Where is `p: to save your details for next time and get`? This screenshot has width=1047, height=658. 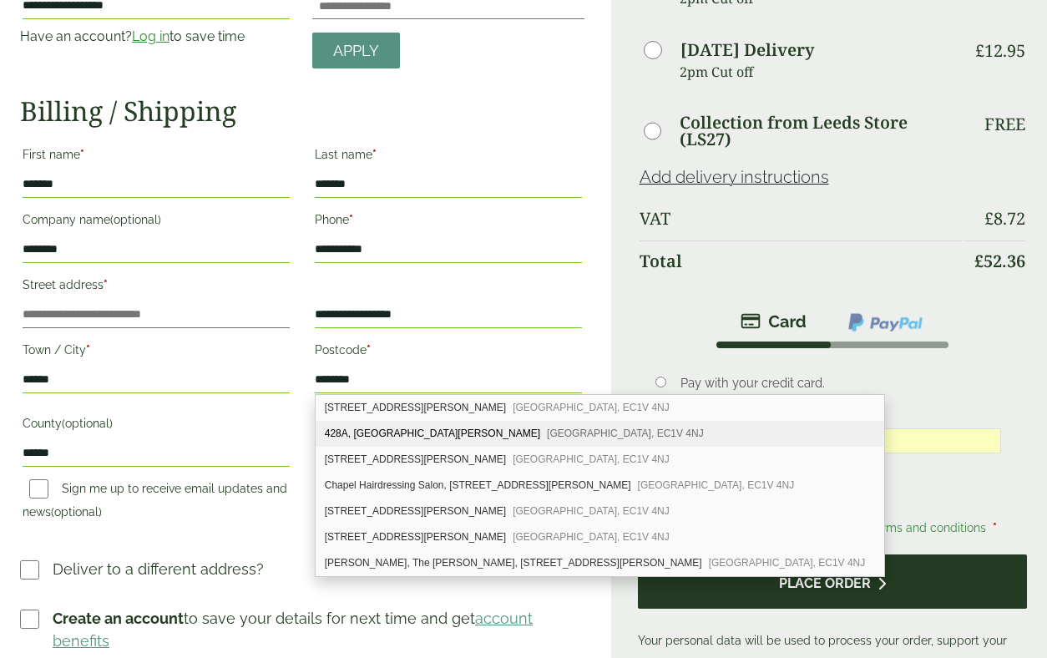
p: to save your details for next time and get is located at coordinates (318, 630).